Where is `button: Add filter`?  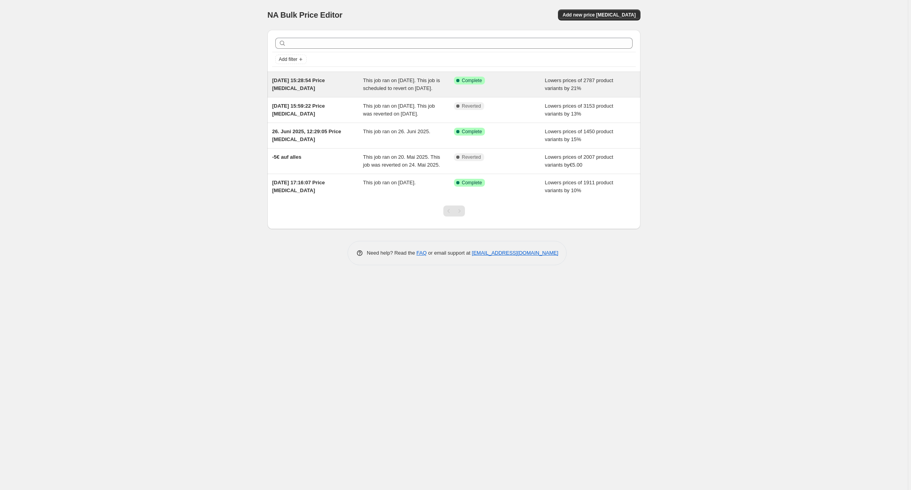 button: Add filter is located at coordinates (291, 59).